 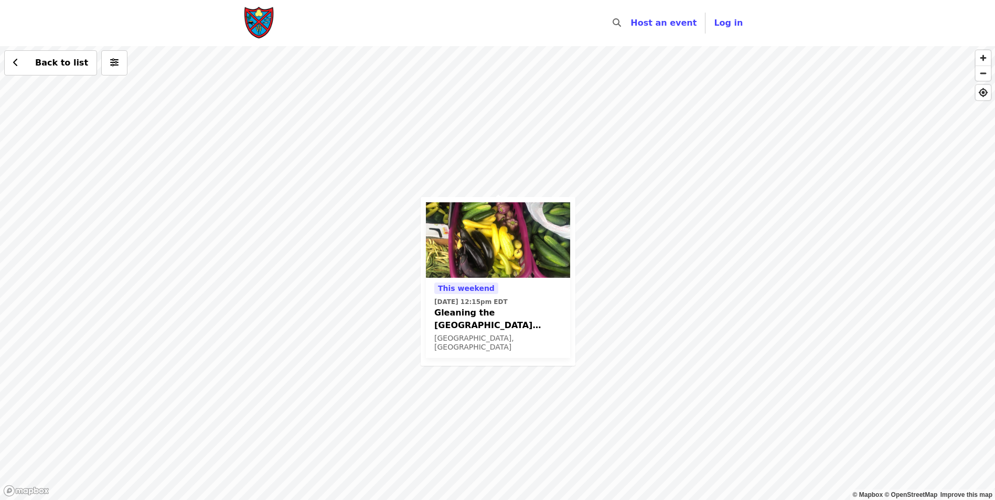 What do you see at coordinates (663, 23) in the screenshot?
I see `a: Host an event` at bounding box center [663, 23].